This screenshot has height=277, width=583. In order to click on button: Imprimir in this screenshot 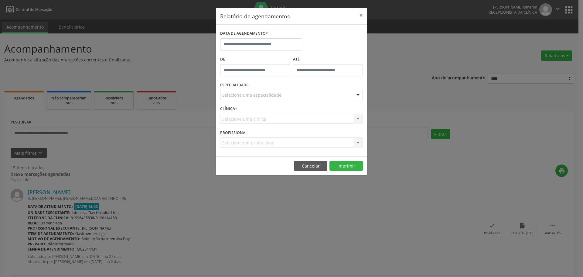, I will do `click(346, 166)`.